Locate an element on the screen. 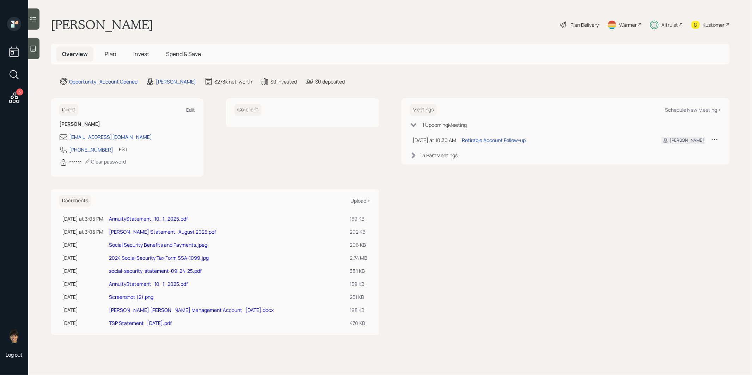 The height and width of the screenshot is (375, 752). div: 5 is located at coordinates (20, 92).